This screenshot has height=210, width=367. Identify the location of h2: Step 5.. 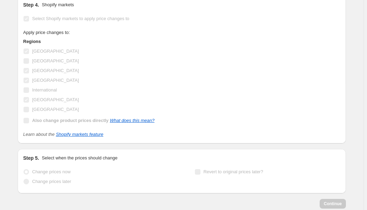
(31, 158).